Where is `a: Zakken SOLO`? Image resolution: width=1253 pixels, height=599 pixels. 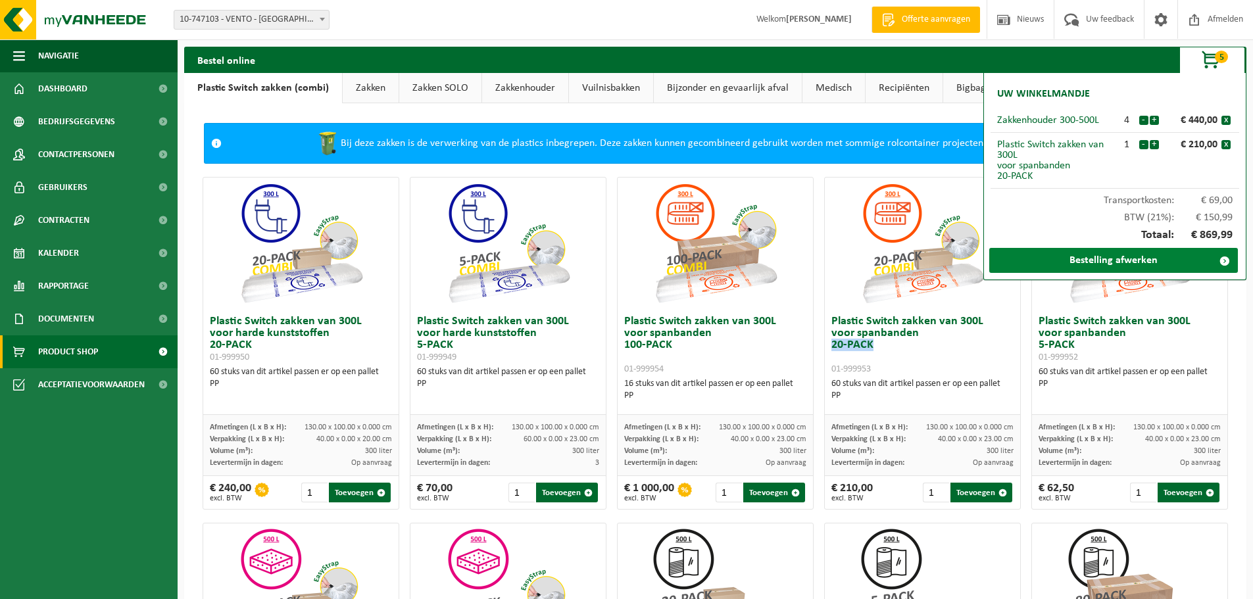
a: Zakken SOLO is located at coordinates (440, 88).